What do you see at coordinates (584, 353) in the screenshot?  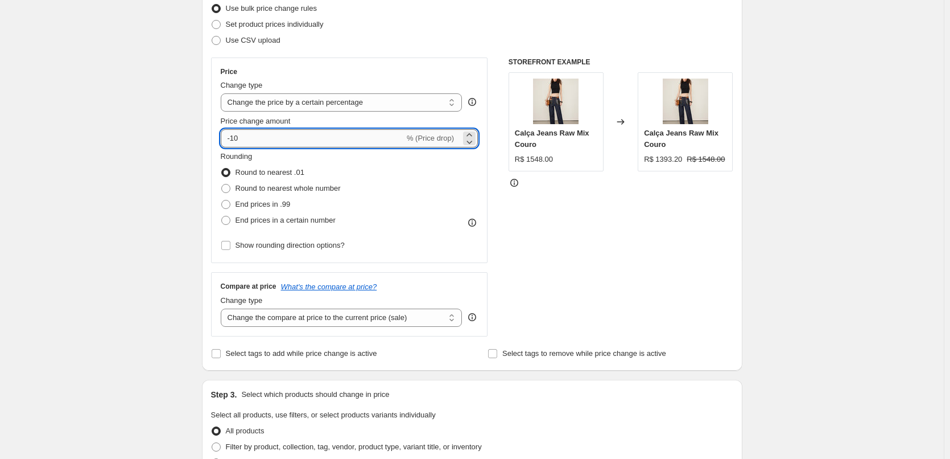 I see `span: Select tags to remove while price change is active` at bounding box center [584, 353].